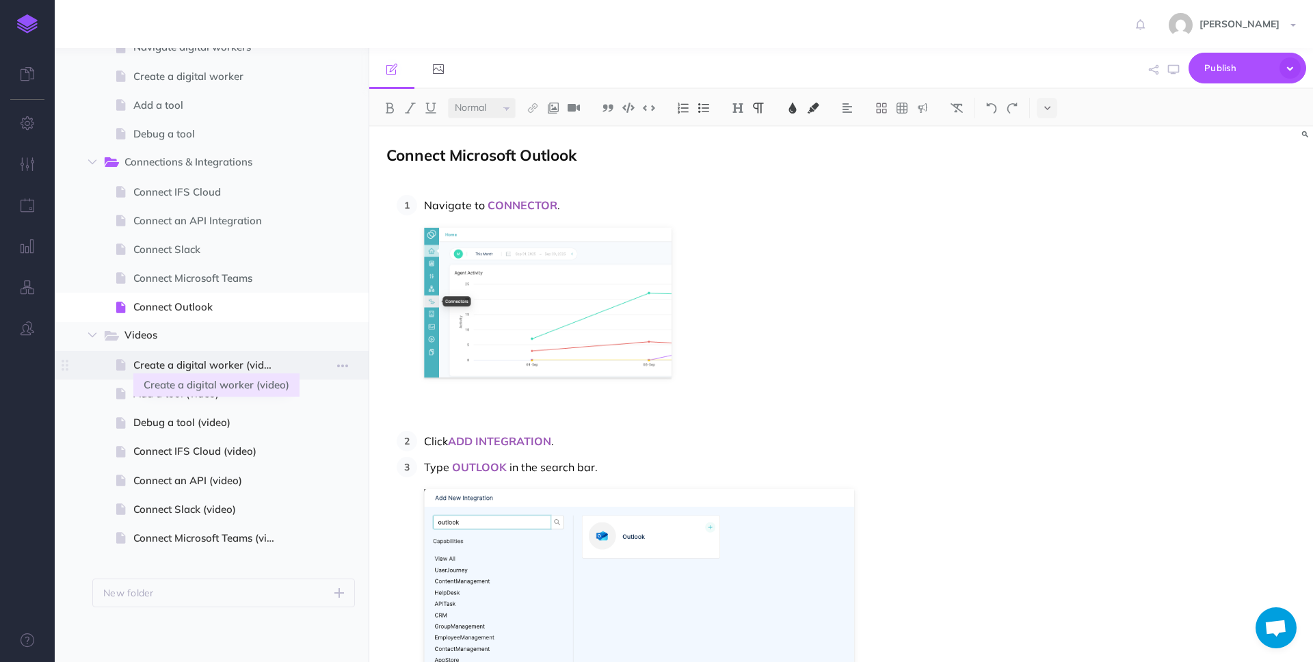 The image size is (1313, 662). Describe the element at coordinates (195, 163) in the screenshot. I see `span: Connections & Integrations` at that location.